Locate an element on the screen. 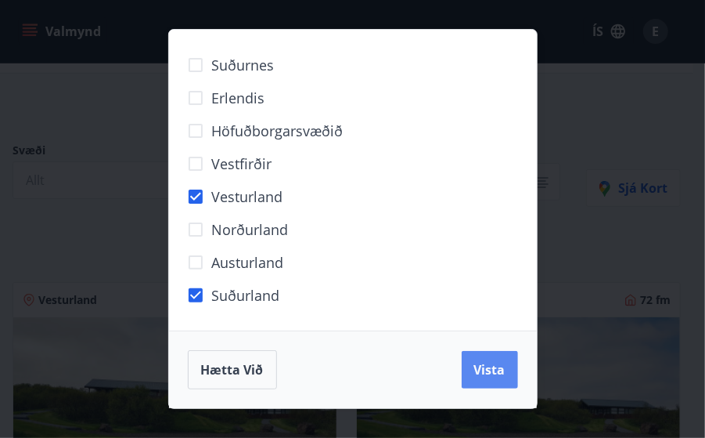 The width and height of the screenshot is (705, 438). span: Hætta við is located at coordinates (233, 370).